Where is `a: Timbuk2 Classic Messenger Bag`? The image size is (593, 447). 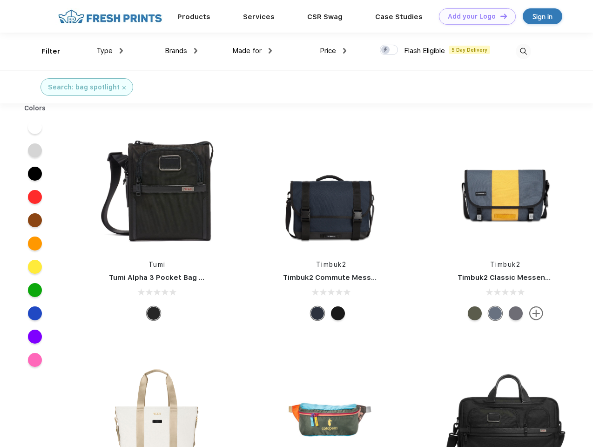
a: Timbuk2 Classic Messenger Bag is located at coordinates (515, 277).